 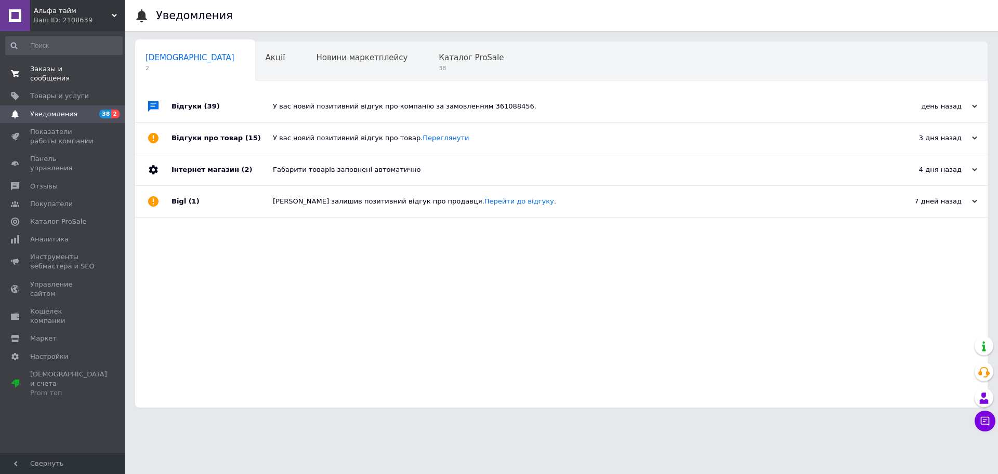 What do you see at coordinates (64, 46) in the screenshot?
I see `input: Поиск` at bounding box center [64, 46].